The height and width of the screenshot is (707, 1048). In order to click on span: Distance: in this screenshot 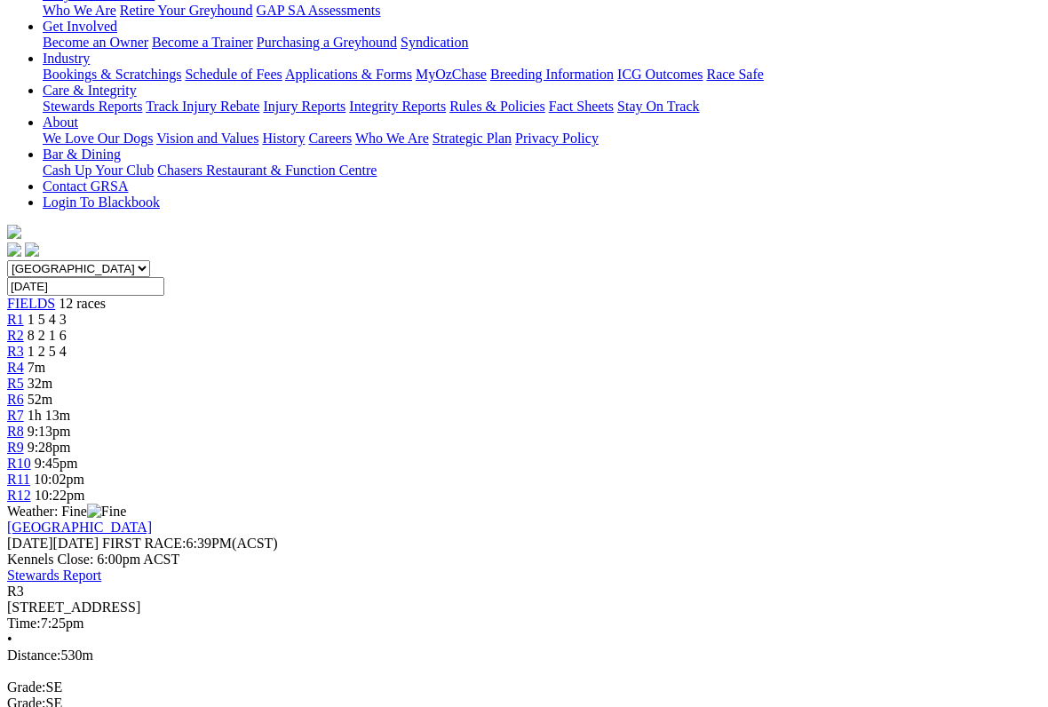, I will do `click(34, 654)`.